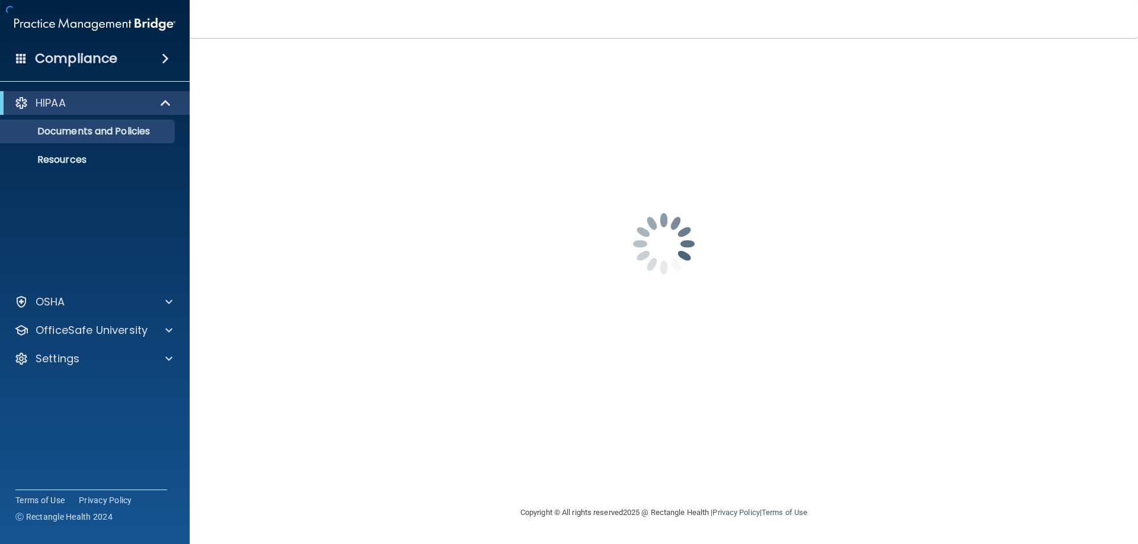 This screenshot has height=544, width=1138. I want to click on h4: Compliance, so click(76, 59).